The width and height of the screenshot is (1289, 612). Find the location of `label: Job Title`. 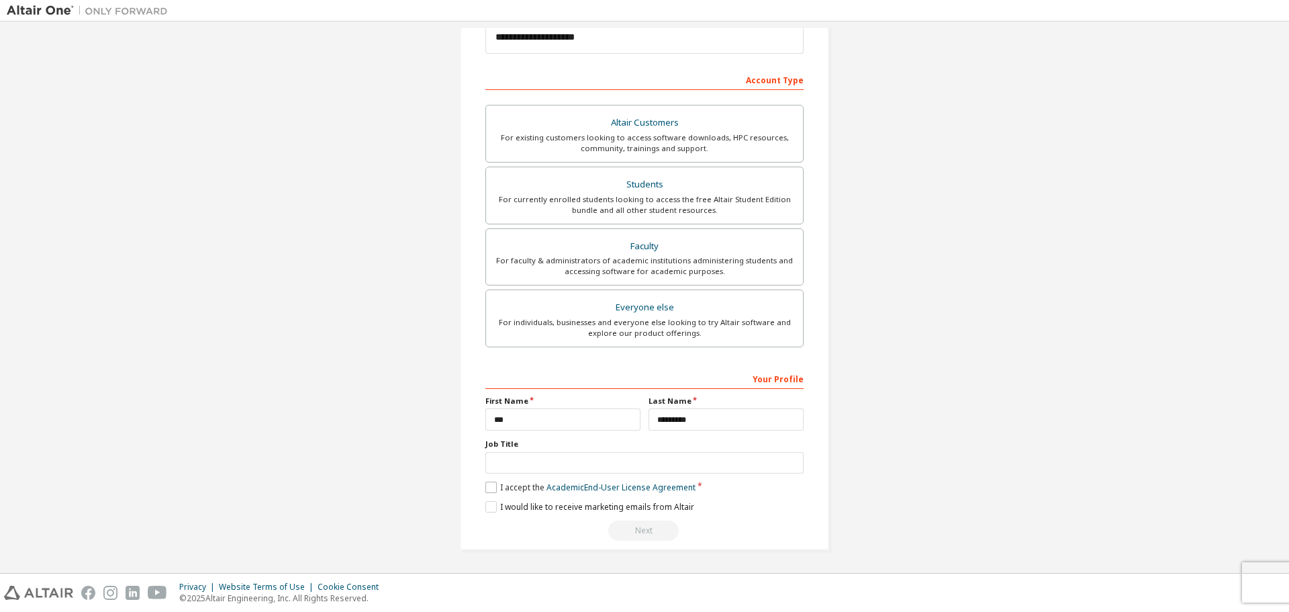

label: Job Title is located at coordinates (645, 444).